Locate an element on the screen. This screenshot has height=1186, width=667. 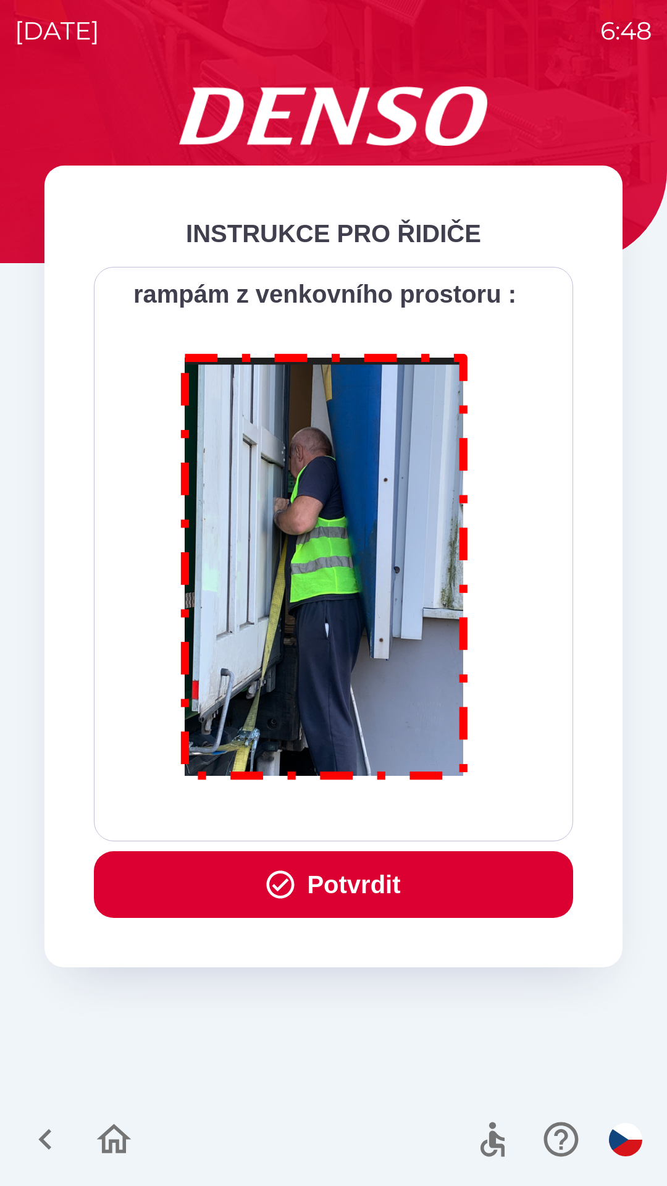
img: cs flag is located at coordinates (626, 1140).